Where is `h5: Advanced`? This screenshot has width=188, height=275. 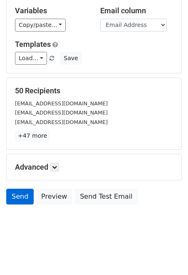
h5: Advanced is located at coordinates (94, 167).